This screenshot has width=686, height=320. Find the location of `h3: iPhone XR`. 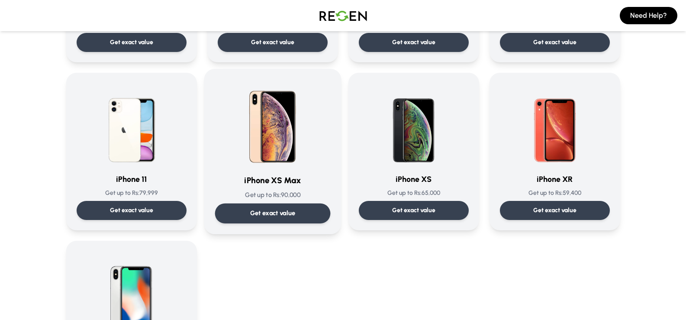

h3: iPhone XR is located at coordinates (555, 179).